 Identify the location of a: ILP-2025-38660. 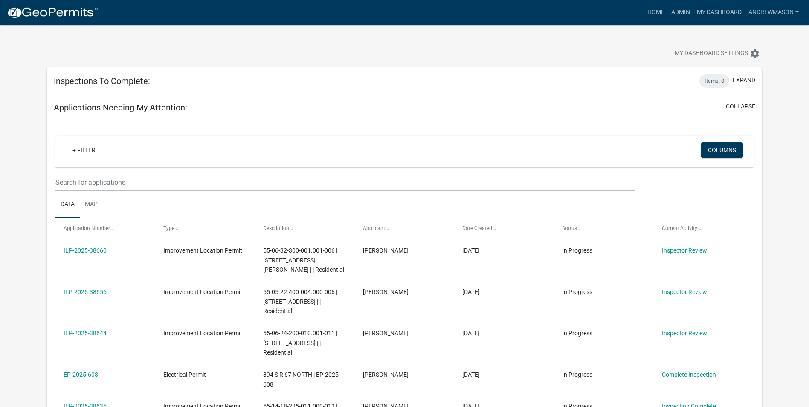
(85, 250).